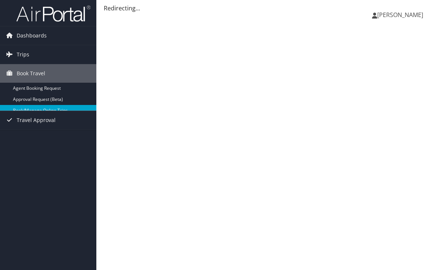 This screenshot has height=270, width=438. I want to click on div: Redirecting..., so click(267, 8).